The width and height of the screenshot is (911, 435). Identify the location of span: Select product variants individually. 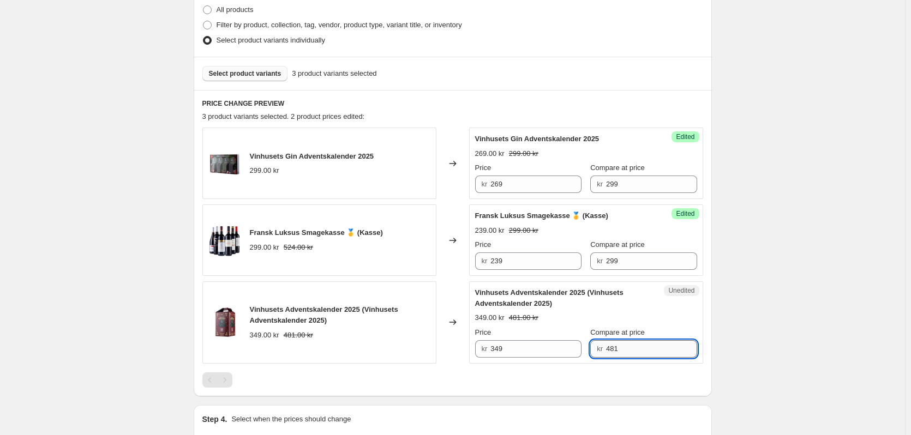
(271, 40).